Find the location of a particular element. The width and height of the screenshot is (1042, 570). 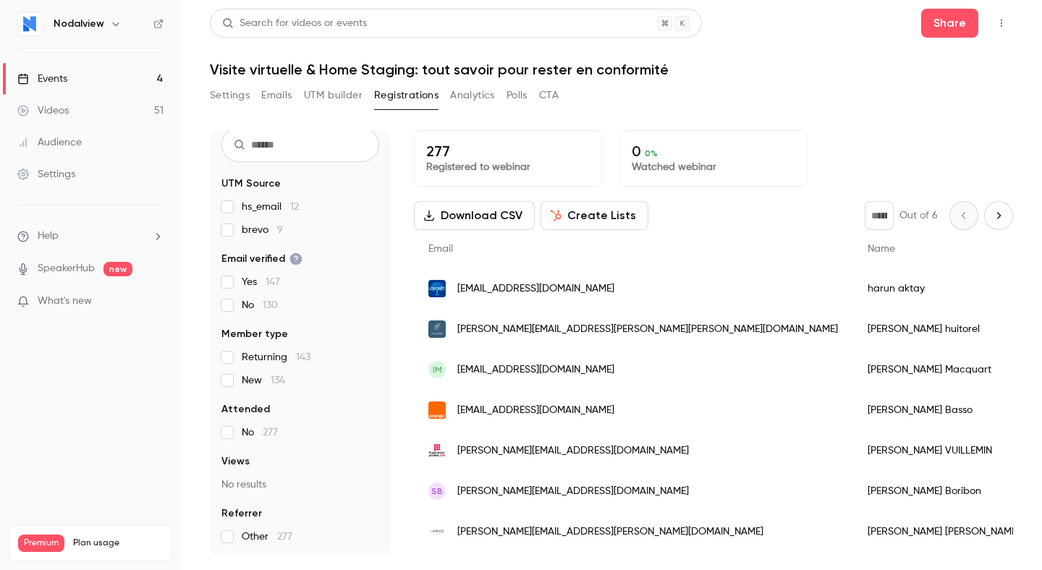

img: lagencebyduho.fr is located at coordinates (437, 532).